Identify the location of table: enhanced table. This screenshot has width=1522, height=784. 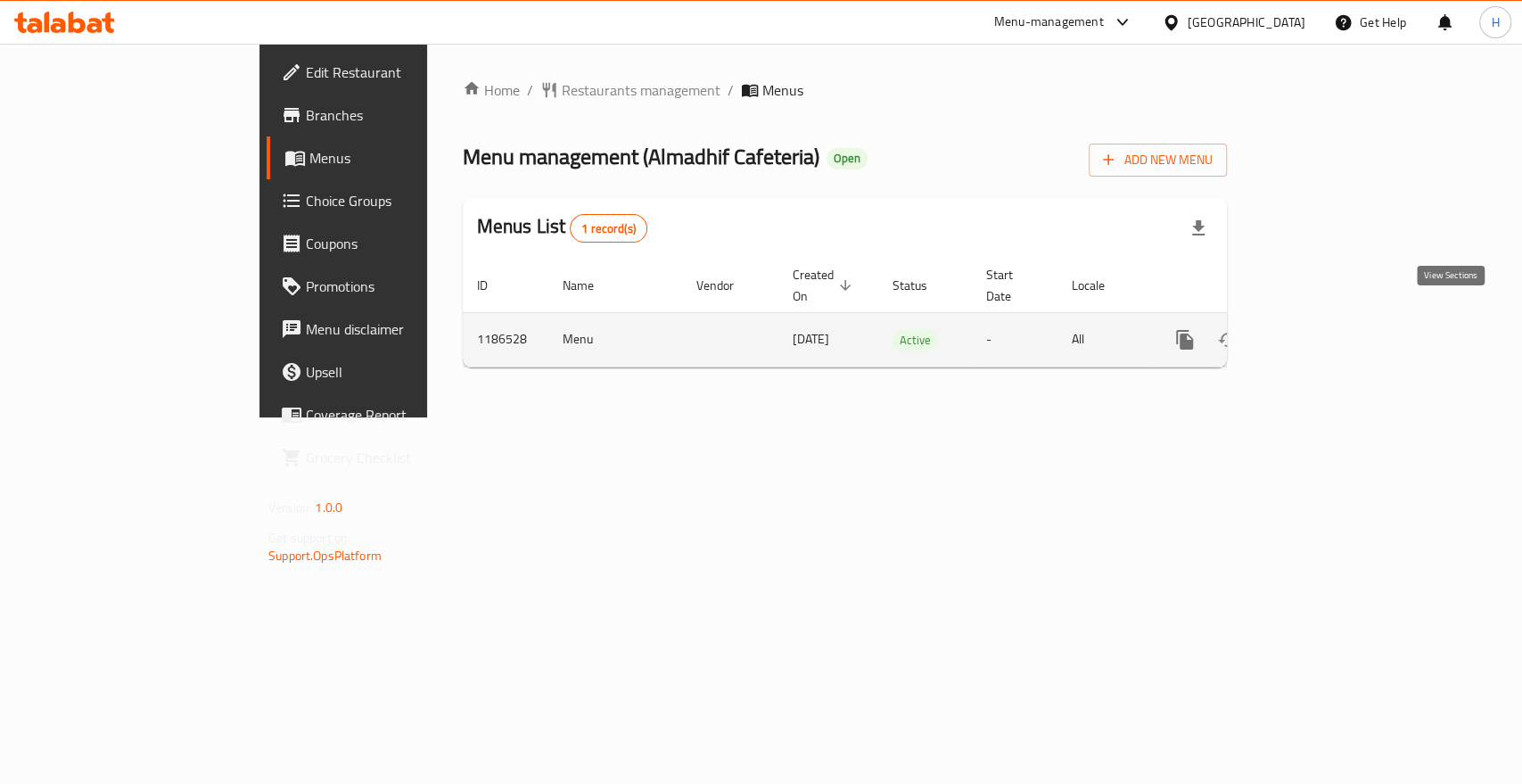
(906, 313).